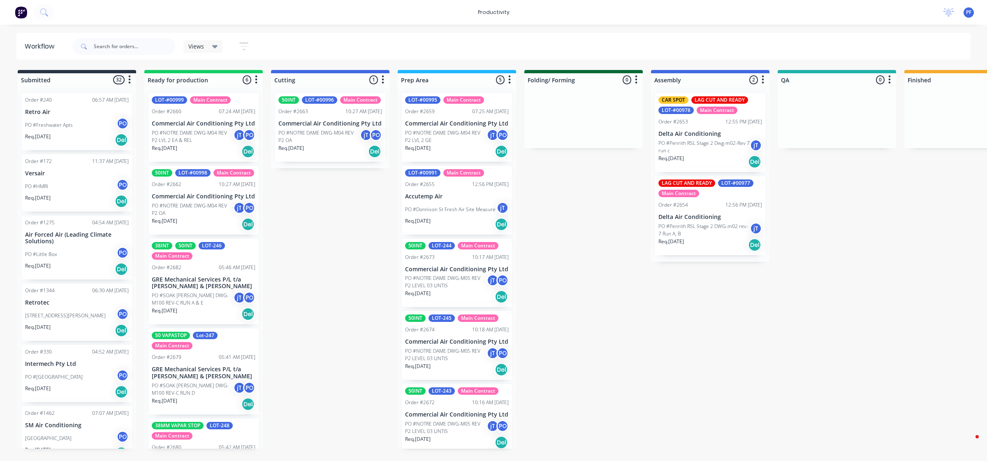 Image resolution: width=987 pixels, height=461 pixels. What do you see at coordinates (450, 209) in the screenshot?
I see `p: PO #Donnison St Fresh Air Site Measure` at bounding box center [450, 209].